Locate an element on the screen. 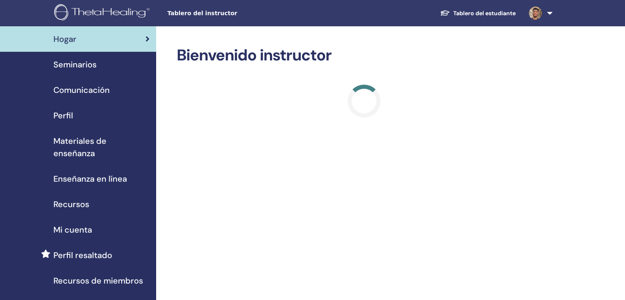 This screenshot has width=625, height=300. span: Mi cuenta is located at coordinates (73, 230).